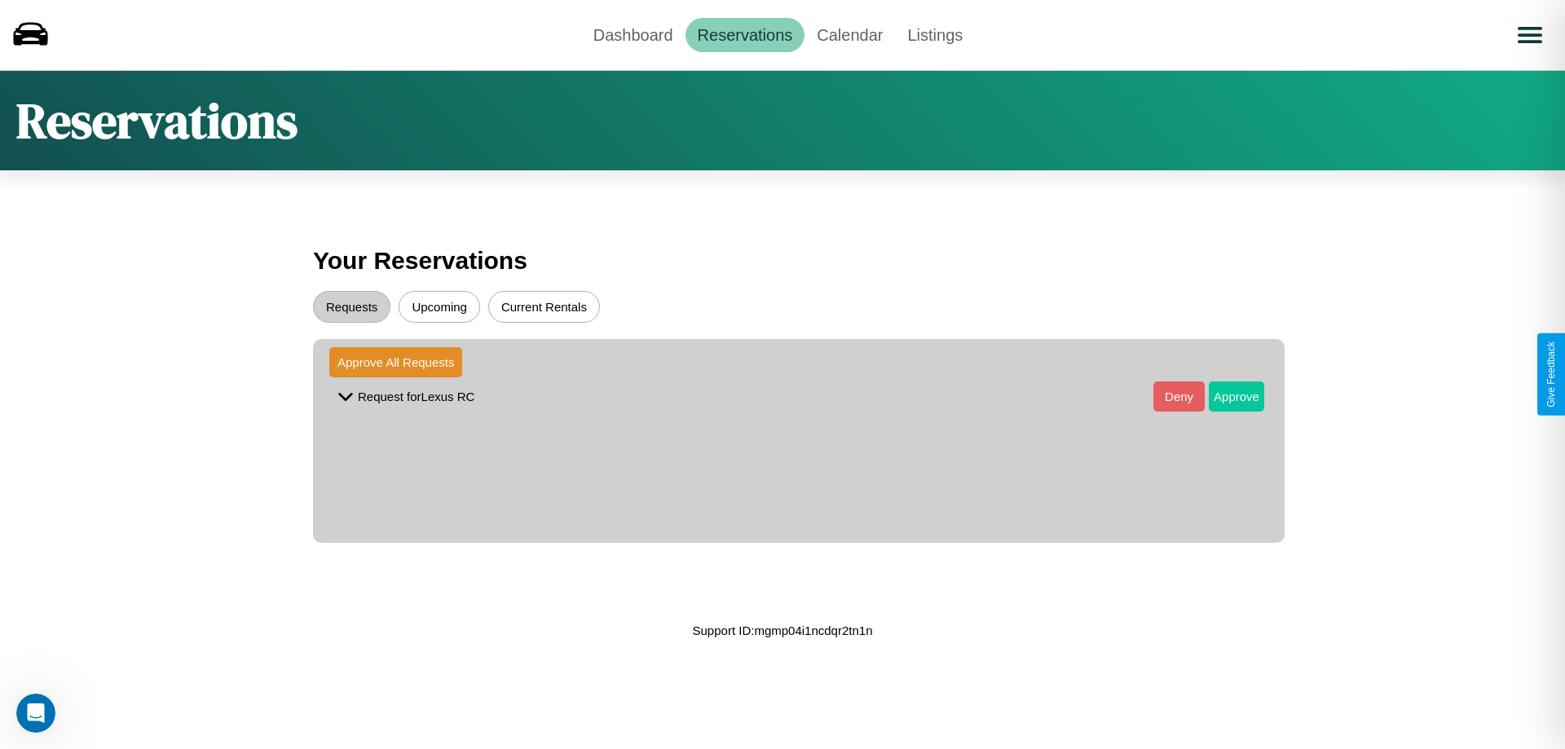  Describe the element at coordinates (935, 35) in the screenshot. I see `a: Listings` at that location.